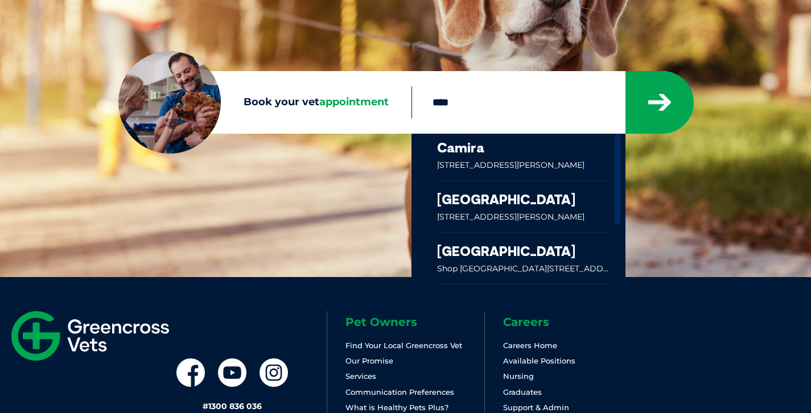 The width and height of the screenshot is (811, 413). I want to click on a: Nursing, so click(518, 376).